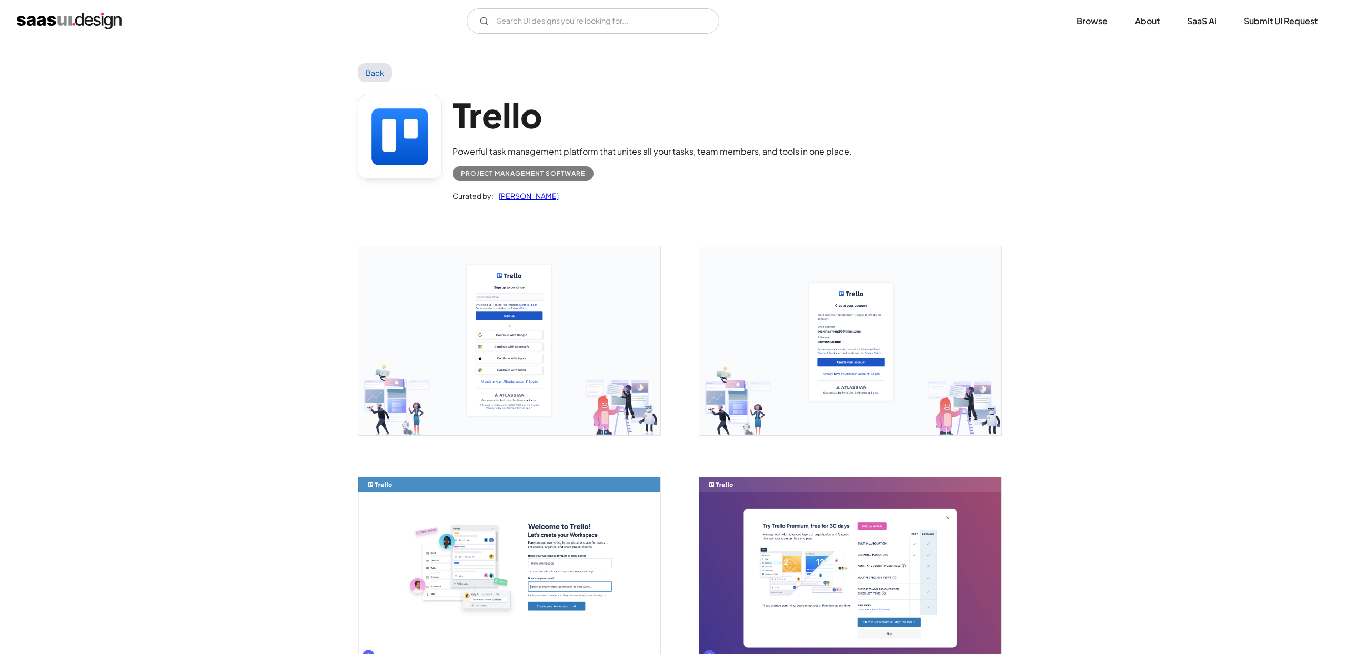 The height and width of the screenshot is (654, 1347). I want to click on img: 64116e03364ff41e33f563e5_Trello%20Create%20Account%20Screen.png, so click(850, 340).